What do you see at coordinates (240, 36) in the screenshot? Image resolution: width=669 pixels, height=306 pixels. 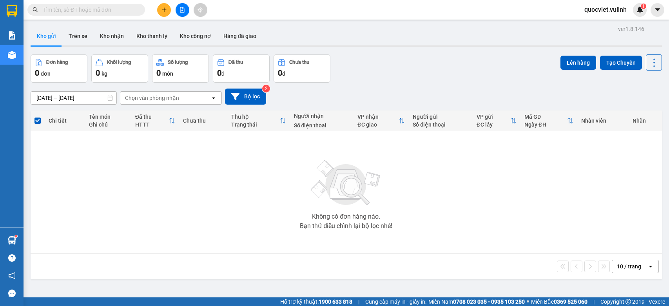 I see `button: Hàng đã giao` at bounding box center [240, 36].